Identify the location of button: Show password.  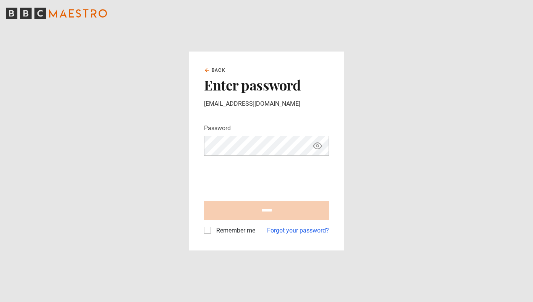
(318, 146).